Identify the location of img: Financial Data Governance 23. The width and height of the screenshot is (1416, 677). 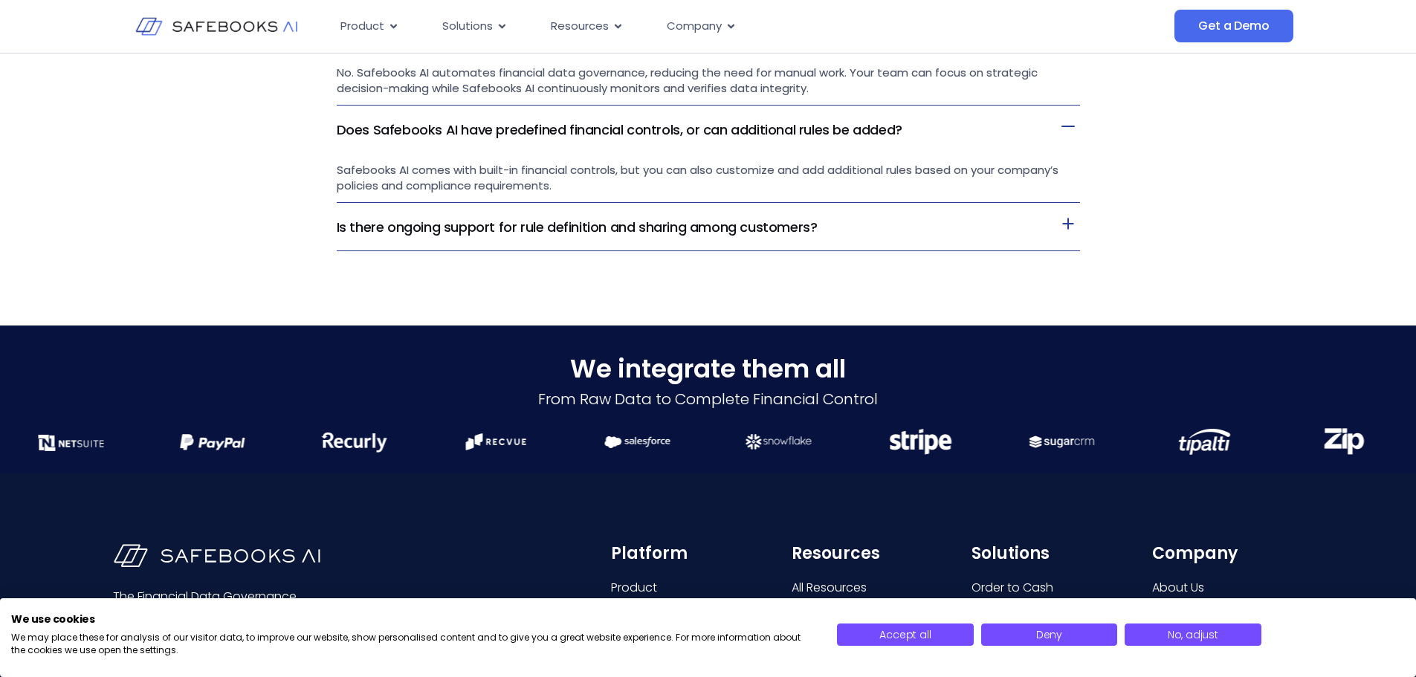
(1062, 442).